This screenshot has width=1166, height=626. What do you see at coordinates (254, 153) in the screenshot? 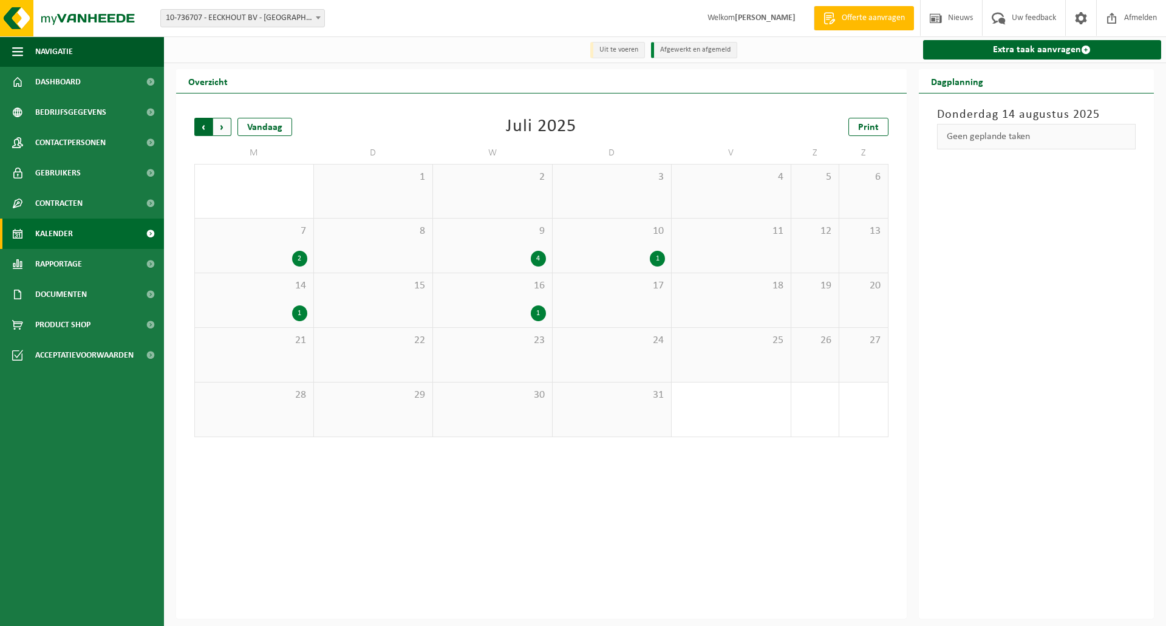
I see `td: M` at bounding box center [254, 153].